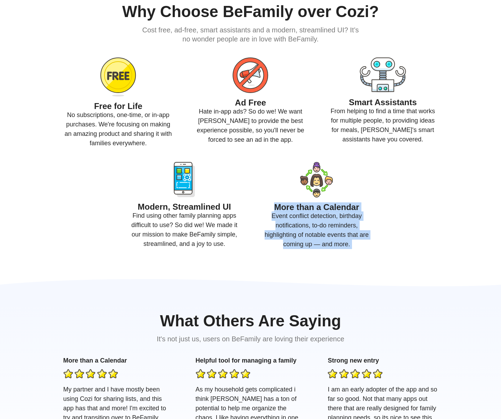 This screenshot has height=419, width=501. What do you see at coordinates (251, 339) in the screenshot?
I see `h3: It's not just us, users on BeFamily are loving their experience` at bounding box center [251, 339].